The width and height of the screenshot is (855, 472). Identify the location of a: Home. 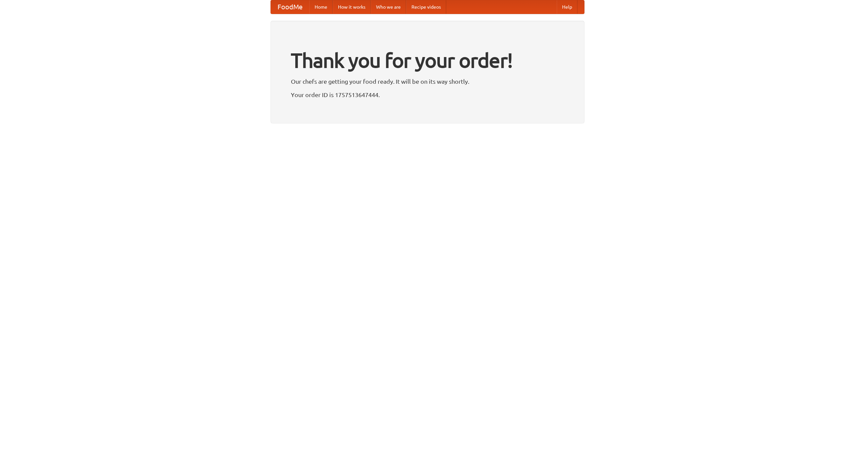
(321, 7).